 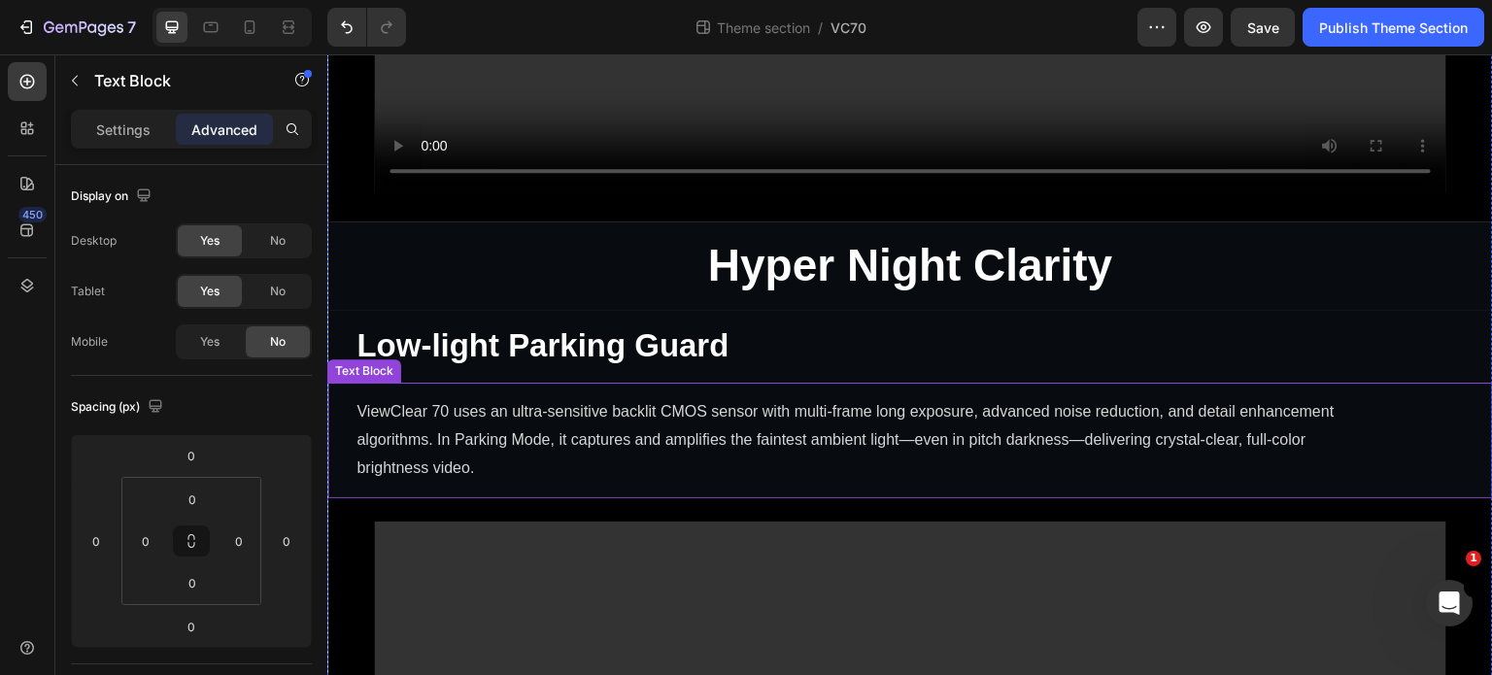 I want to click on div: Desktop, so click(x=93, y=241).